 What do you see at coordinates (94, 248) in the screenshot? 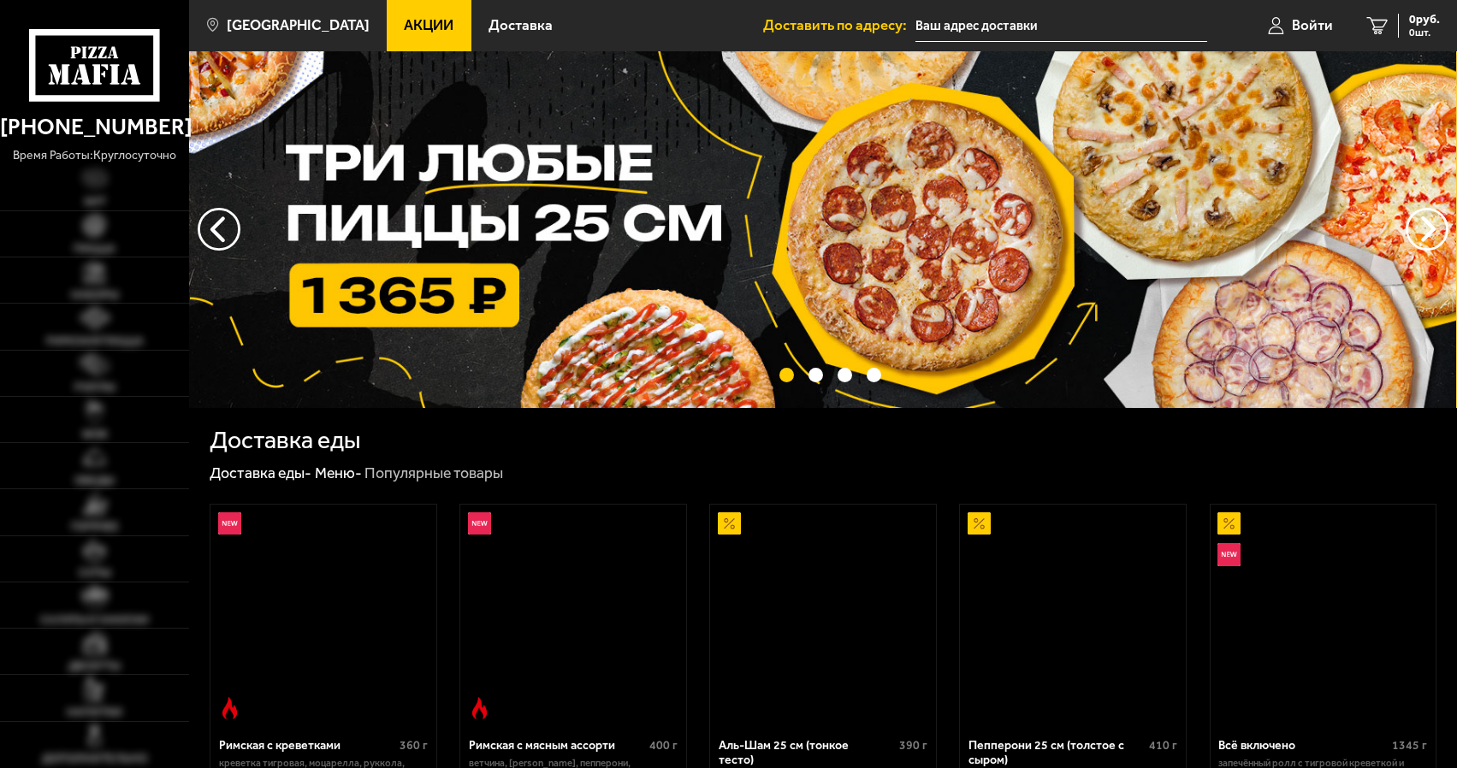
I see `span: Пицца` at bounding box center [94, 248].